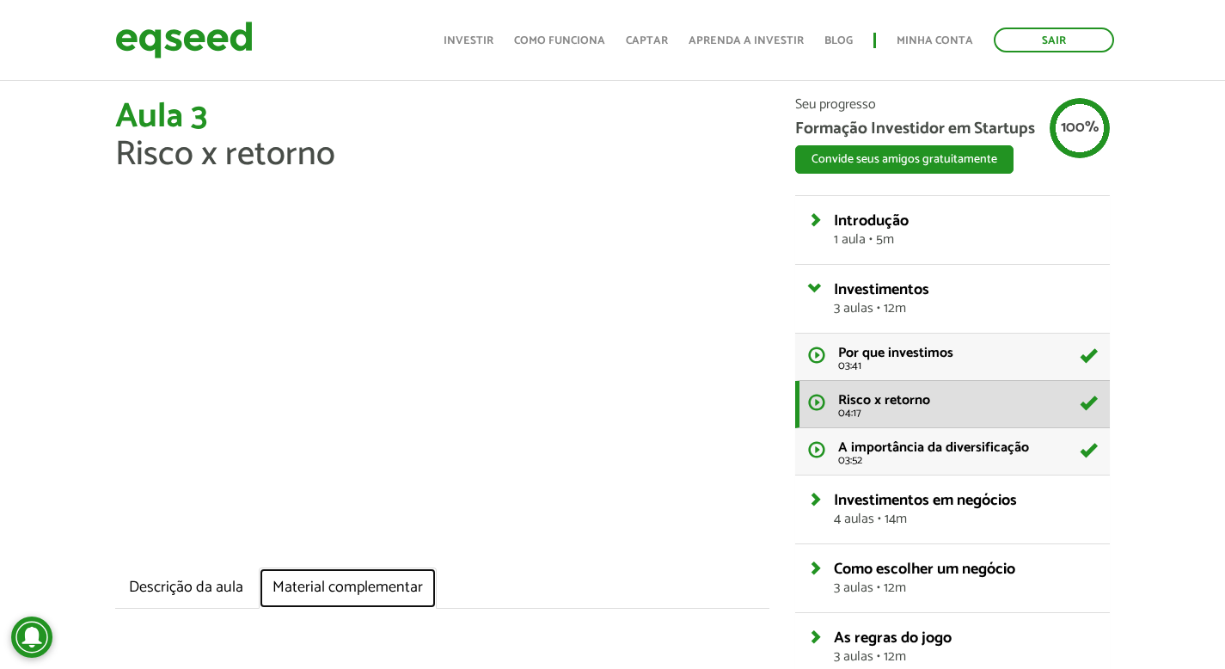  Describe the element at coordinates (967, 460) in the screenshot. I see `span: 03:52` at that location.